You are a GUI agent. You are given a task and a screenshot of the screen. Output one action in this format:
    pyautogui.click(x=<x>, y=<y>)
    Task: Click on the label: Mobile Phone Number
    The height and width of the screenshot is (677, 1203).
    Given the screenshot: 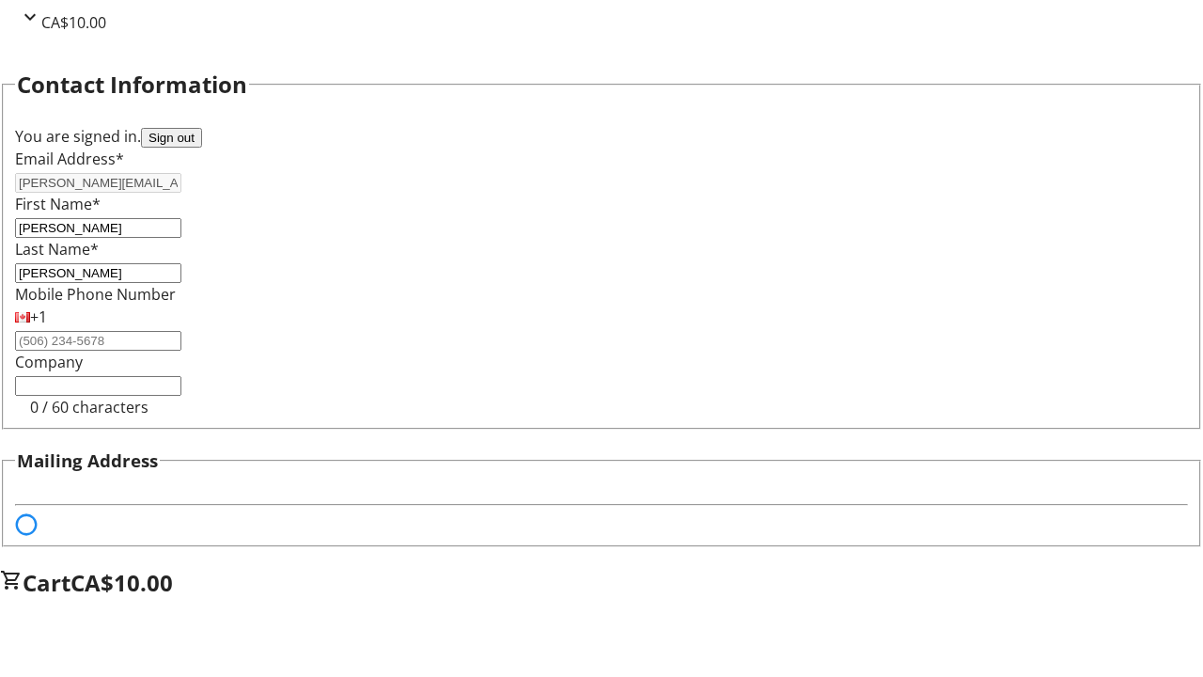 What is the action you would take?
    pyautogui.click(x=95, y=294)
    